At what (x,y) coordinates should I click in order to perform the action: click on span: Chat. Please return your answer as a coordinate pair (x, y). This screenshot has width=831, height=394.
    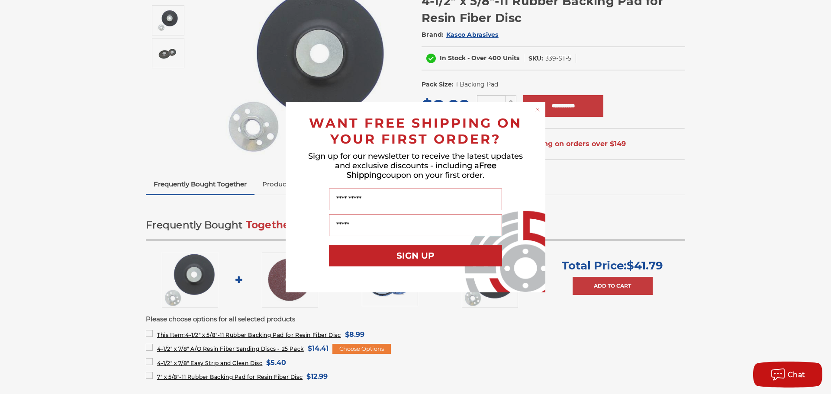
    Looking at the image, I should click on (796, 375).